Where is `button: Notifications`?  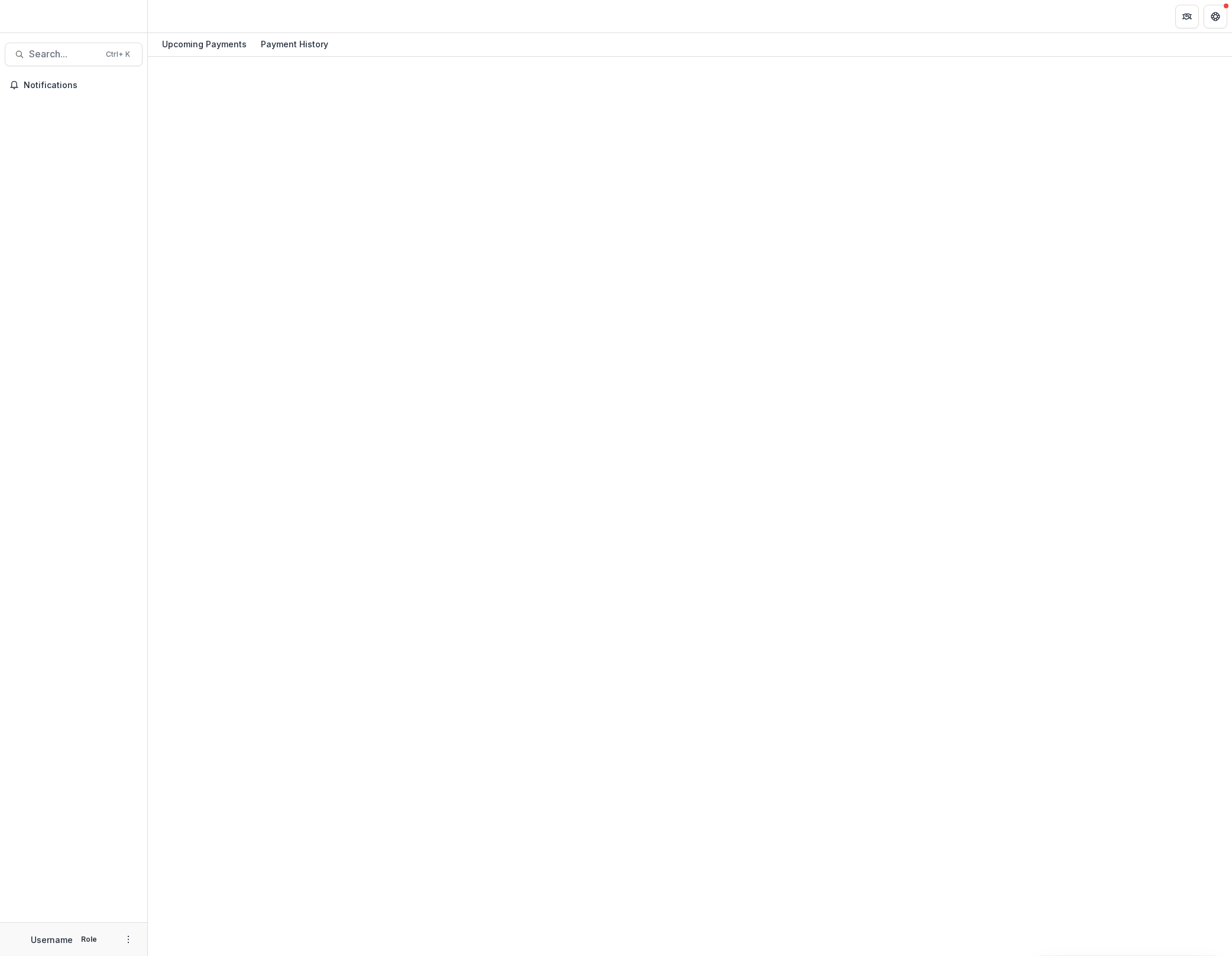
button: Notifications is located at coordinates (73, 85).